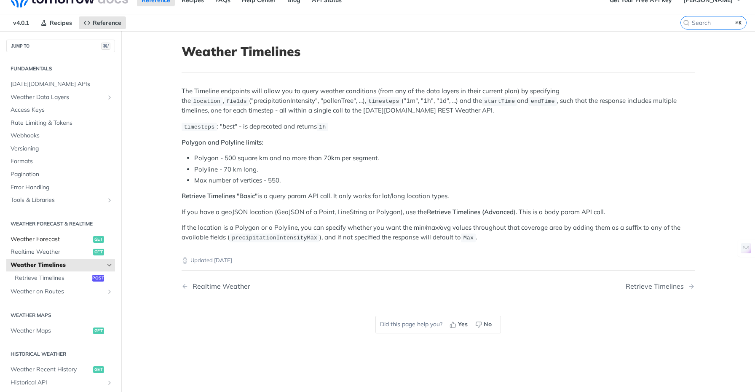 The height and width of the screenshot is (392, 755). What do you see at coordinates (738, 23) in the screenshot?
I see `kbd: ⌘K` at bounding box center [738, 23].